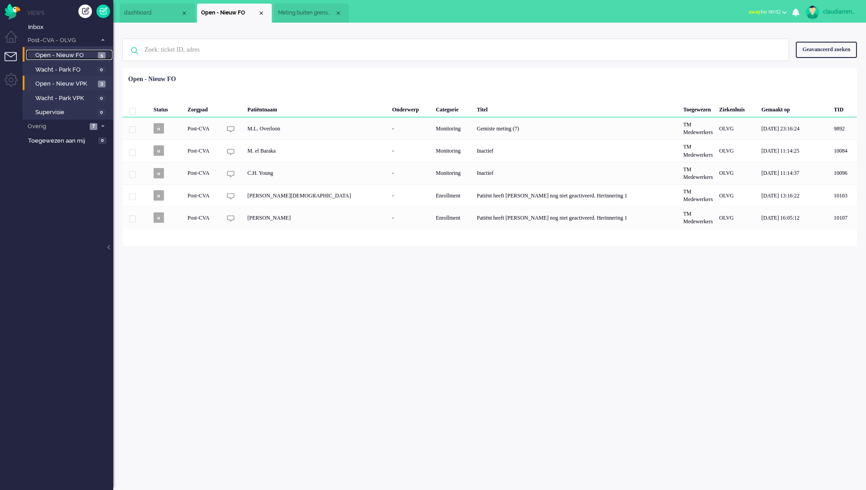 The image size is (866, 490). I want to click on div: Gemaakt op, so click(794, 108).